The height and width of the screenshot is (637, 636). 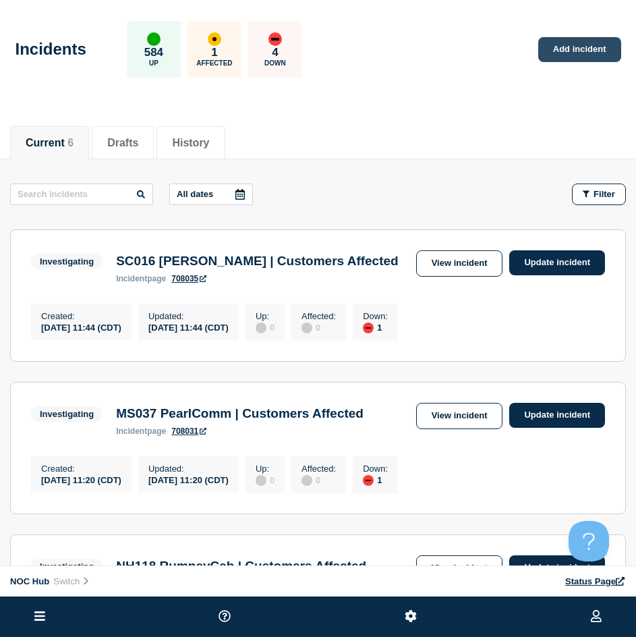 I want to click on a: Status Page, so click(x=596, y=581).